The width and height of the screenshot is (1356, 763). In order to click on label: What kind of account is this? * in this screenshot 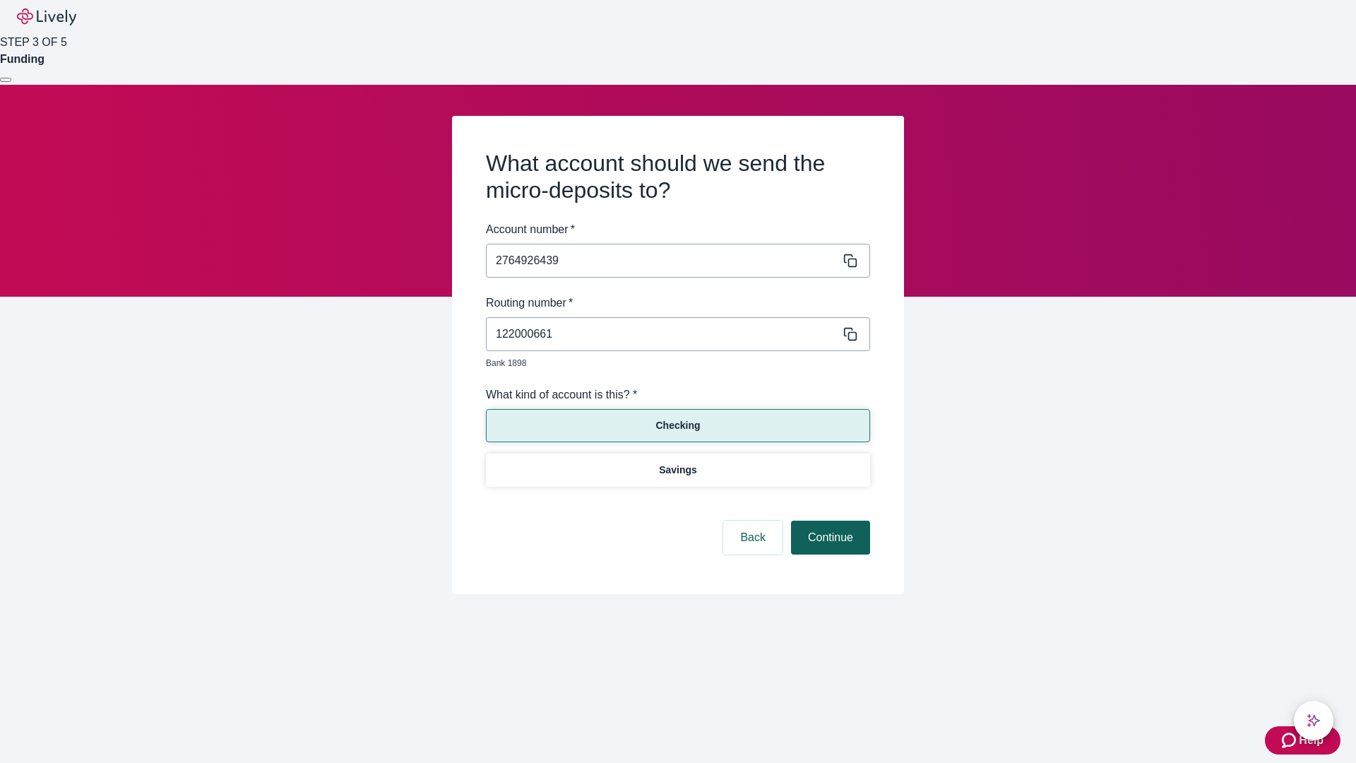, I will do `click(562, 395)`.